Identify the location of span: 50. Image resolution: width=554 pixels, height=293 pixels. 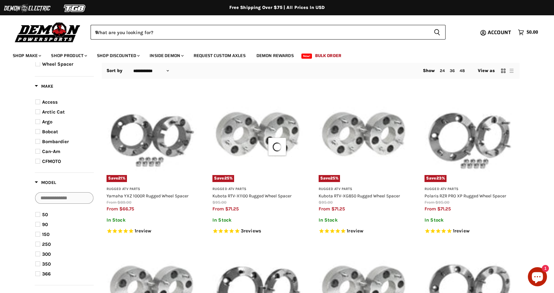
(45, 215).